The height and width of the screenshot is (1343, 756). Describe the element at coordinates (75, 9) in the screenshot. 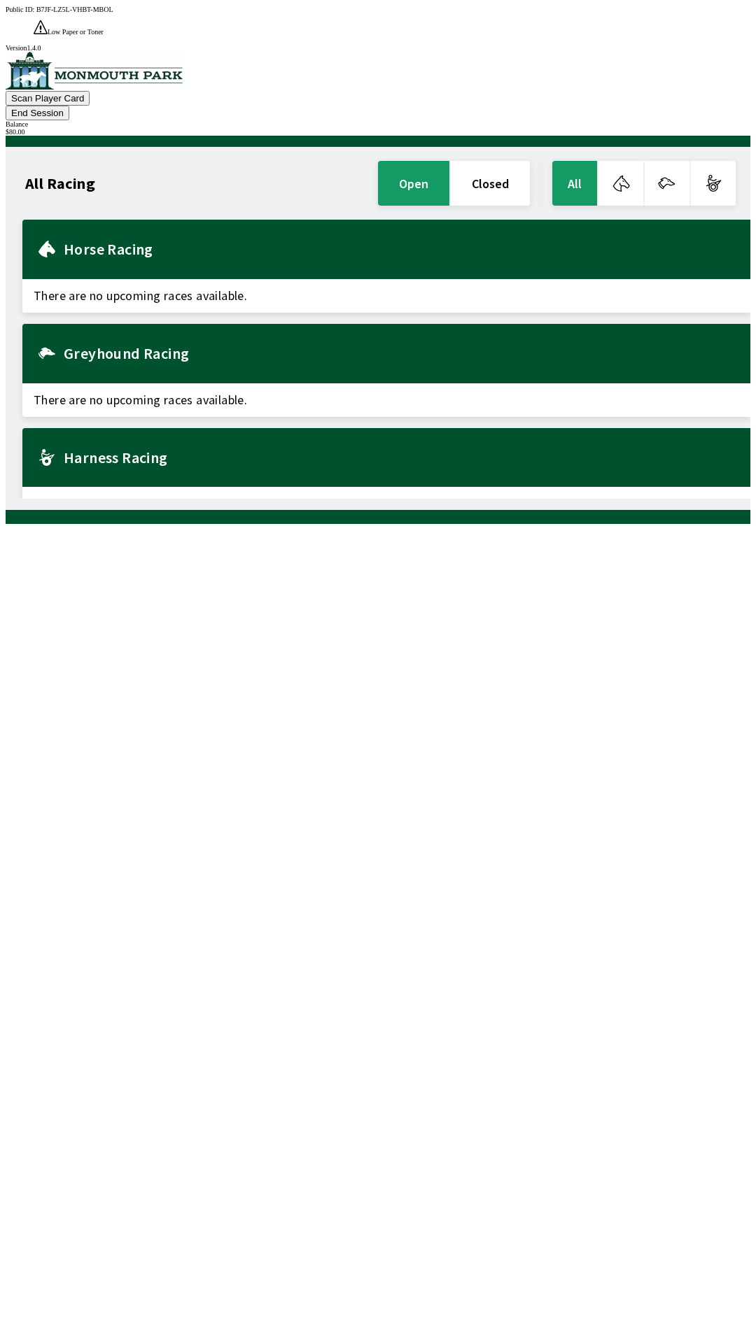

I see `span: B7JF-LZ5L-VHBT-MBOL` at that location.